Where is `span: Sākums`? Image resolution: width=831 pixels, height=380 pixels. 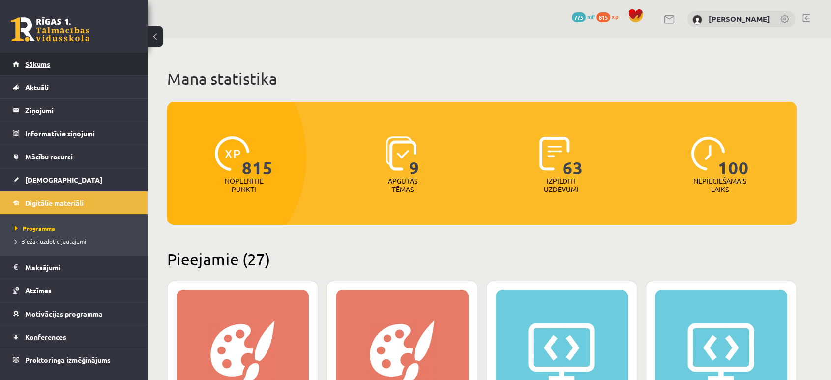 span: Sākums is located at coordinates (37, 64).